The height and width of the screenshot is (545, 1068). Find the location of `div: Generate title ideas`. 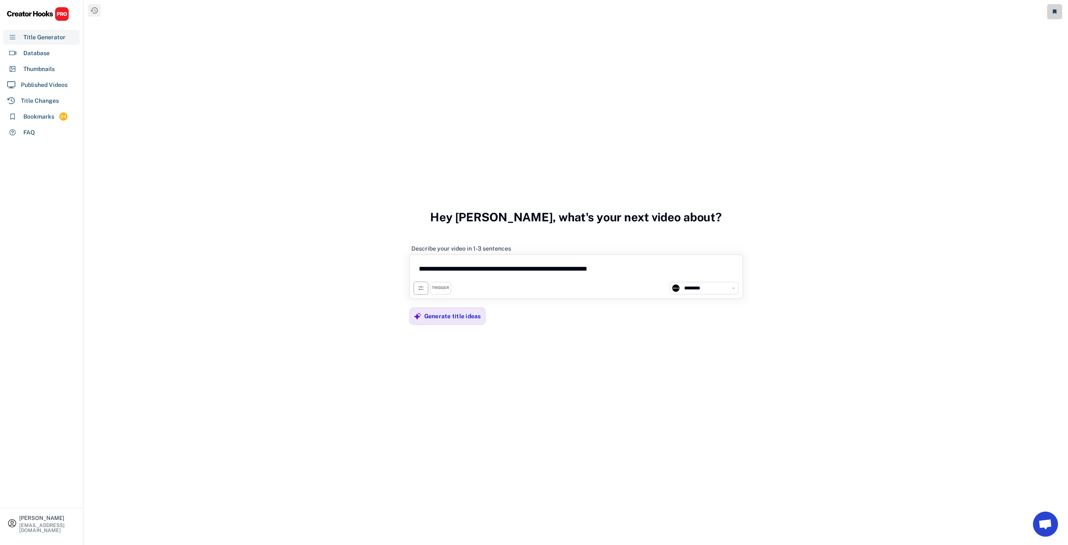

div: Generate title ideas is located at coordinates (453, 316).